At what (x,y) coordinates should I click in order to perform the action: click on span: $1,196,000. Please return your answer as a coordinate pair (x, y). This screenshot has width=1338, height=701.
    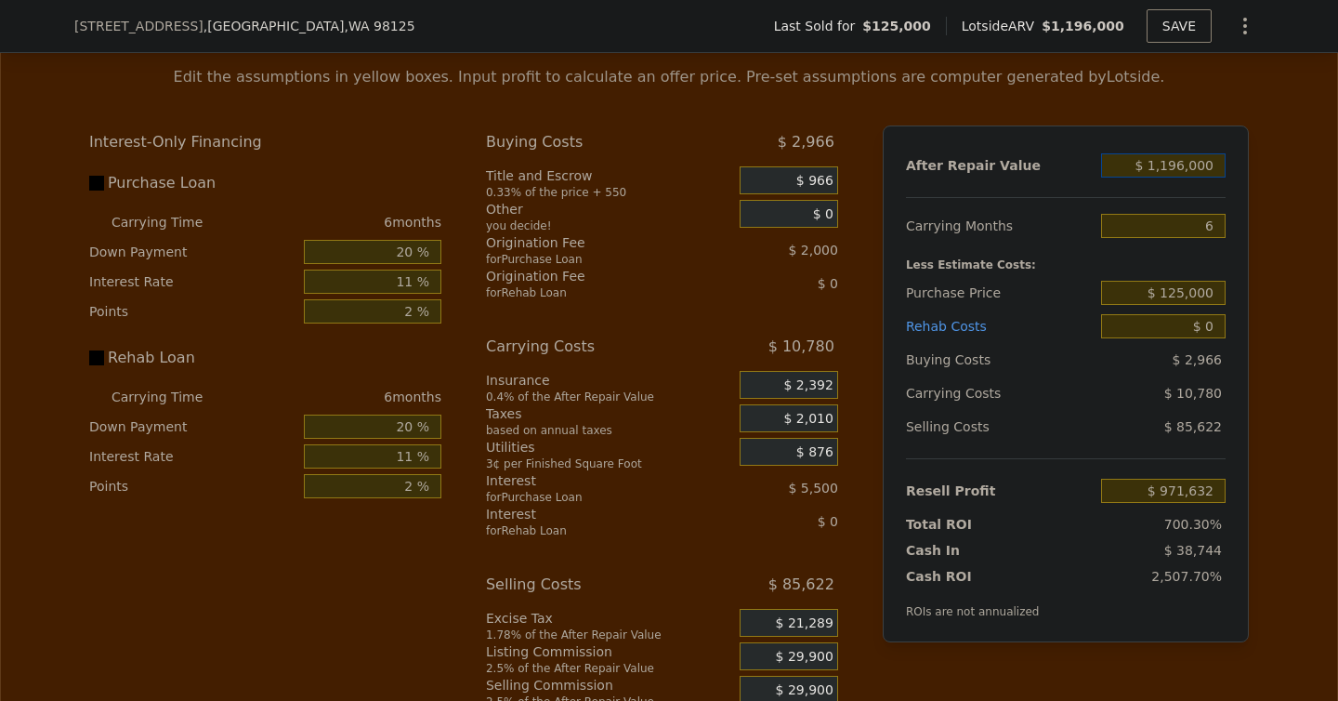
    Looking at the image, I should click on (1083, 26).